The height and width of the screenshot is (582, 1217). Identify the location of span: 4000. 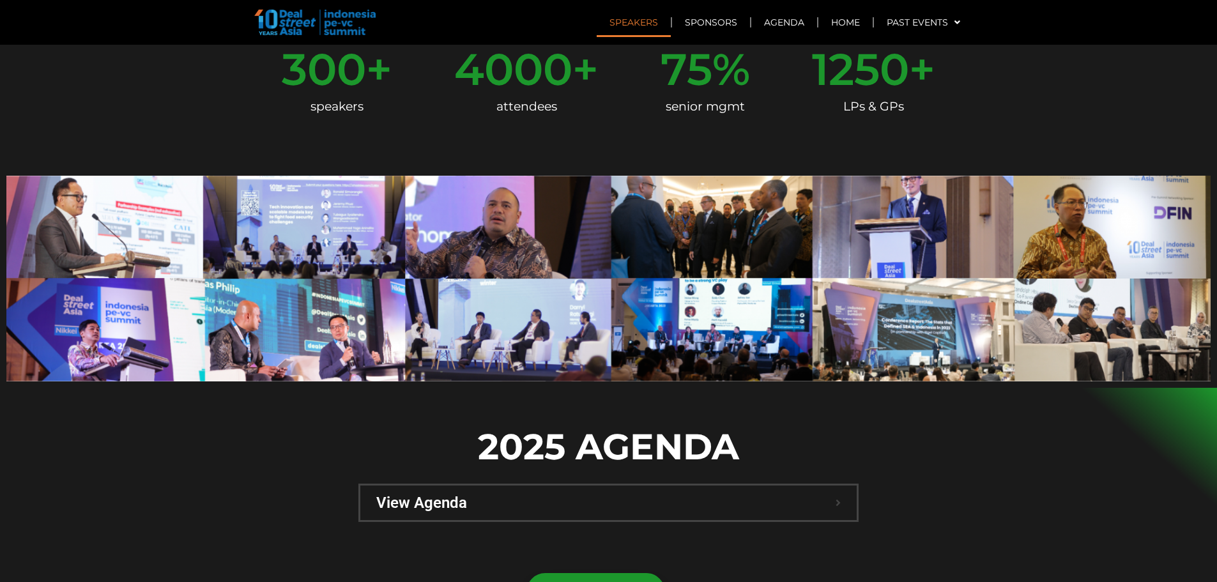
(513, 69).